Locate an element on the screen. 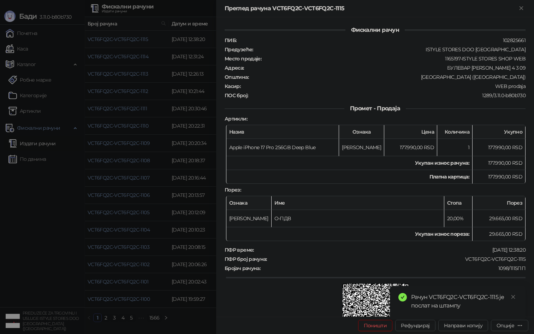  strong: Касир : is located at coordinates (232, 86).